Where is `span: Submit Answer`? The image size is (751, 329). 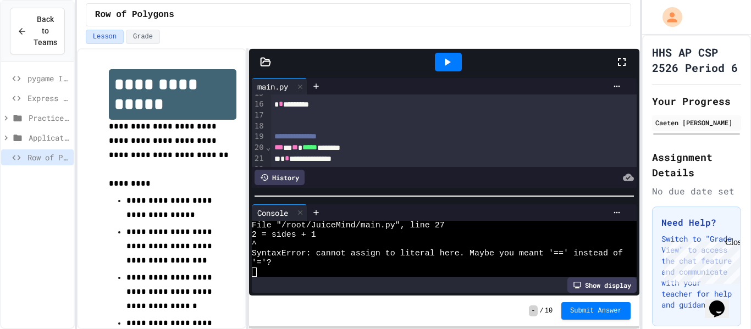
span: Submit Answer is located at coordinates (596, 311).